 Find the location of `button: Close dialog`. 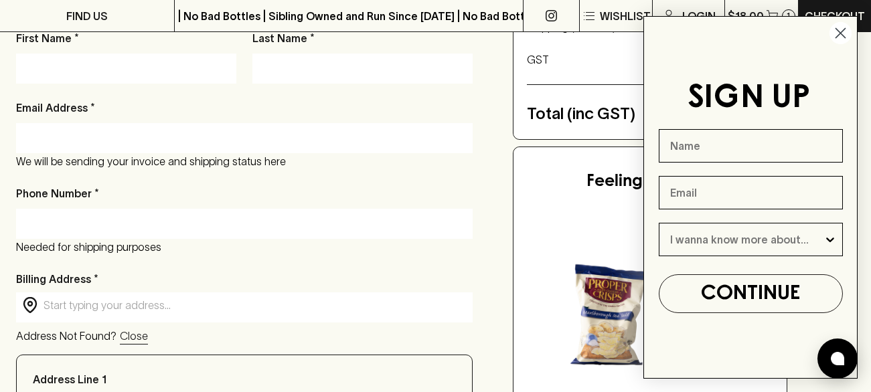

button: Close dialog is located at coordinates (840, 33).